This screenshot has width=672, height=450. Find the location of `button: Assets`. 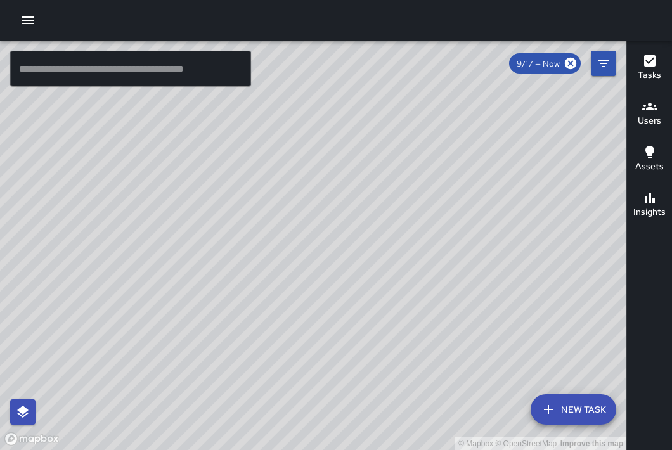

button: Assets is located at coordinates (649, 160).